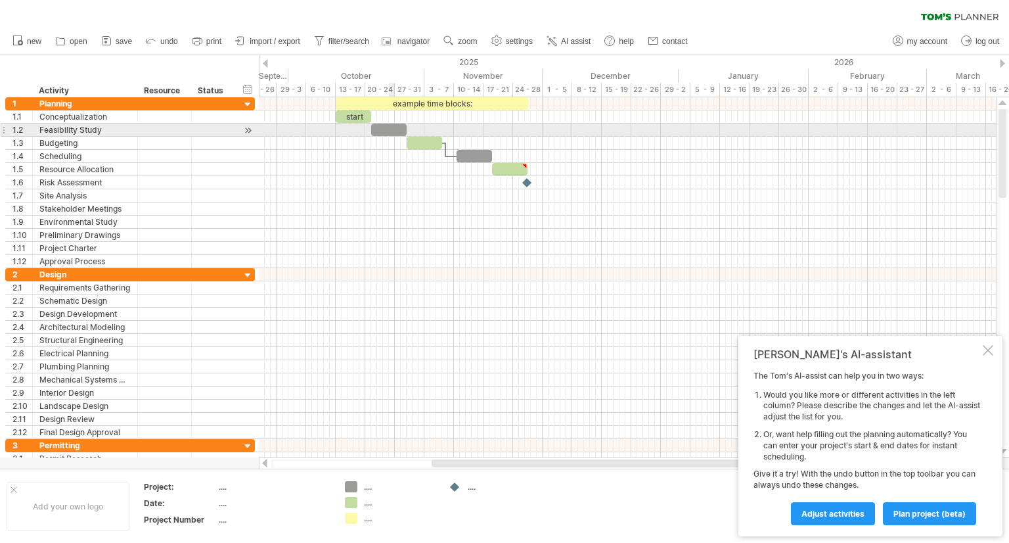 This screenshot has height=543, width=1009. I want to click on div: 12 - 16, so click(735, 89).